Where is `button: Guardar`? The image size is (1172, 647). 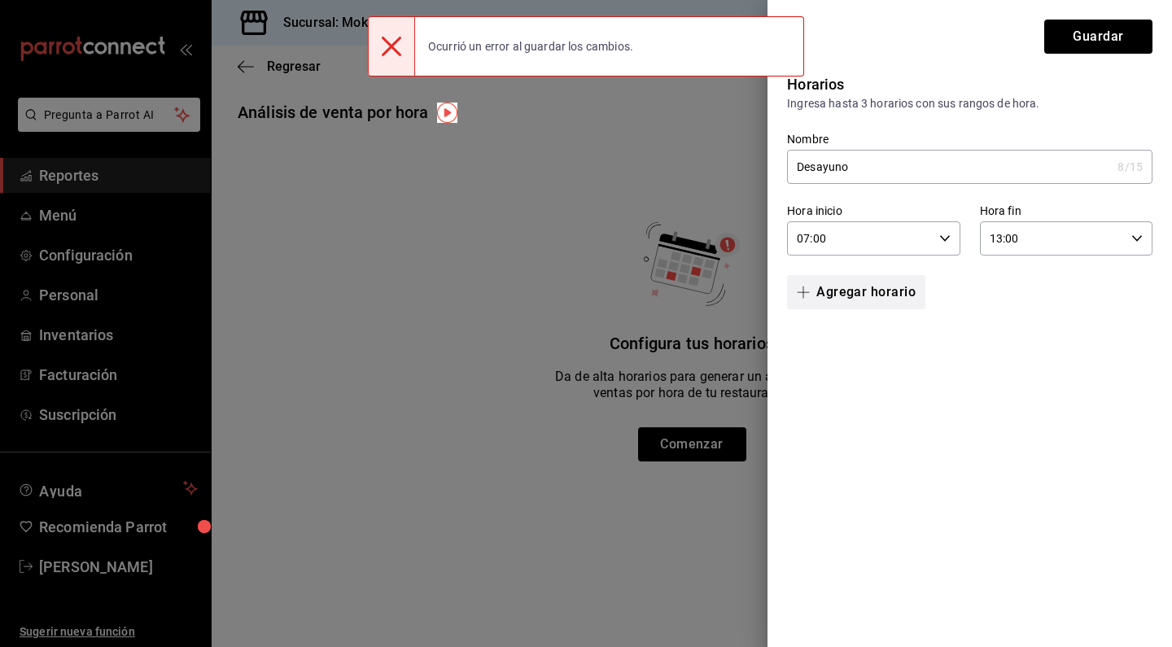
button: Guardar is located at coordinates (1098, 37).